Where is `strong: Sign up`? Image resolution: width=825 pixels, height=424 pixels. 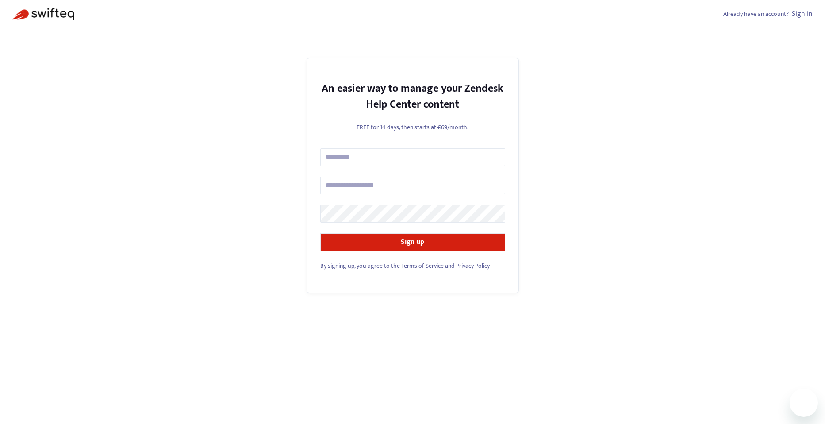 strong: Sign up is located at coordinates (412, 242).